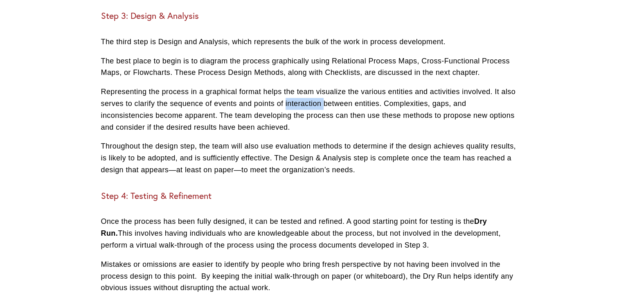 This screenshot has width=619, height=302. What do you see at coordinates (310, 16) in the screenshot?
I see `h3: Step 3: Design & Analysis` at bounding box center [310, 16].